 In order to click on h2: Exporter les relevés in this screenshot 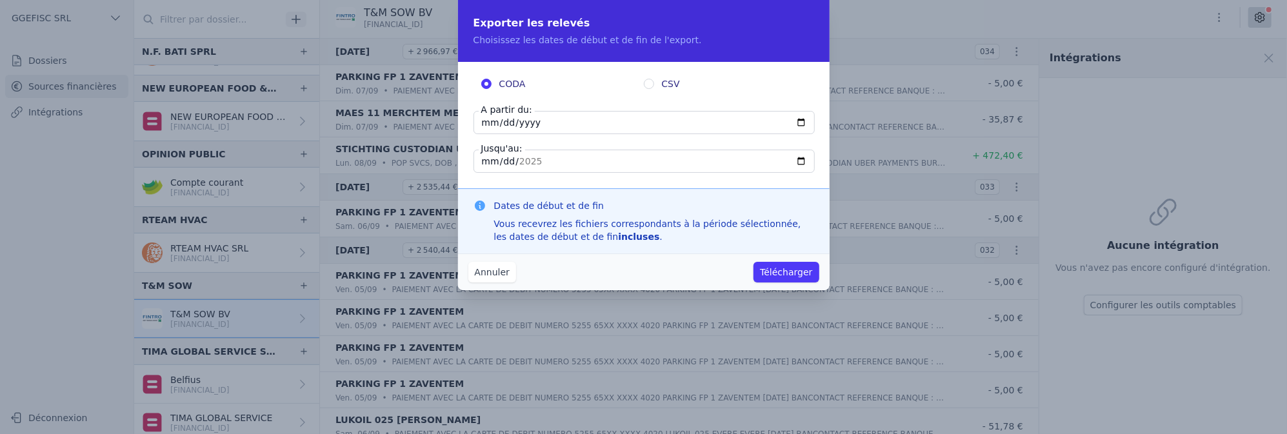, I will do `click(644, 23)`.